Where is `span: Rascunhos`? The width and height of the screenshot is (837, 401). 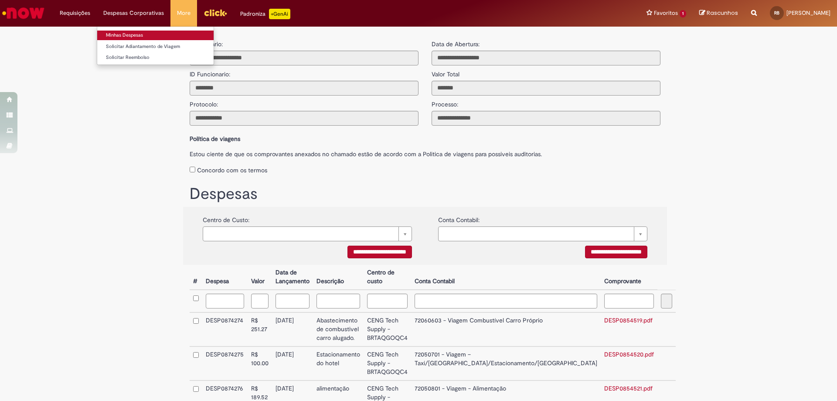
span: Rascunhos is located at coordinates (723, 13).